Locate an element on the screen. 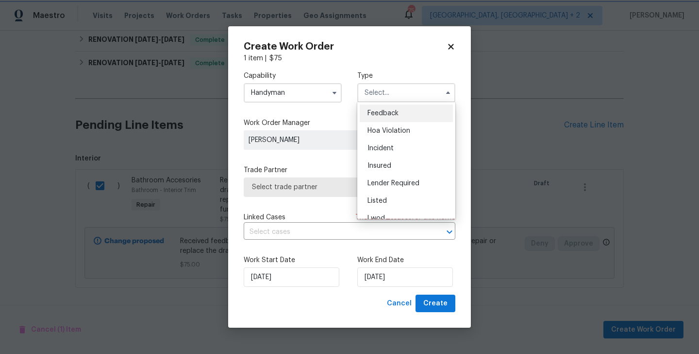  span: Lender Required is located at coordinates (393, 183).